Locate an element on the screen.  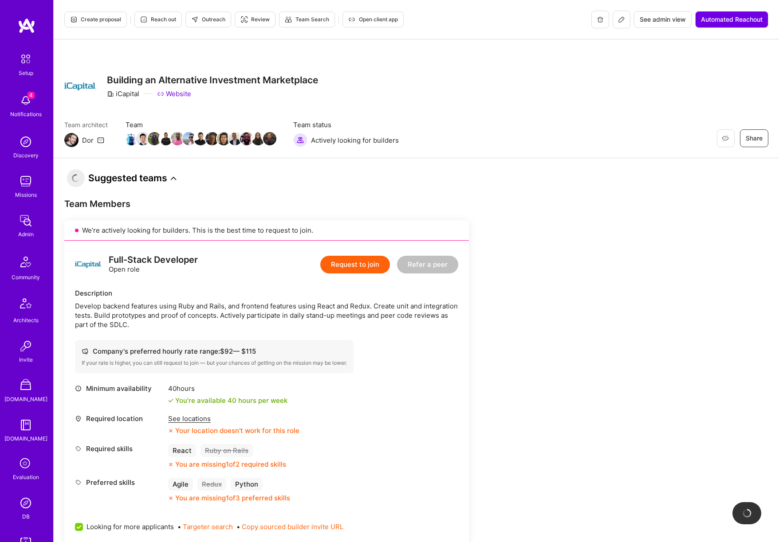
span: Review is located at coordinates (255, 20).